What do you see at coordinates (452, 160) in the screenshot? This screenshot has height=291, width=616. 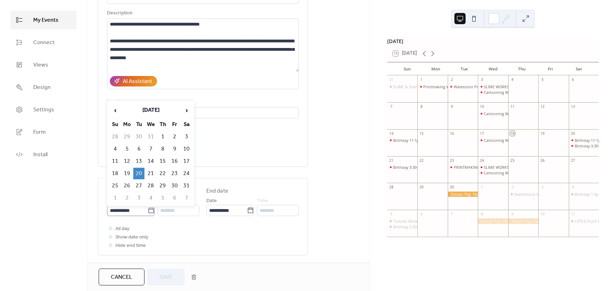 I see `div: 23` at bounding box center [452, 160].